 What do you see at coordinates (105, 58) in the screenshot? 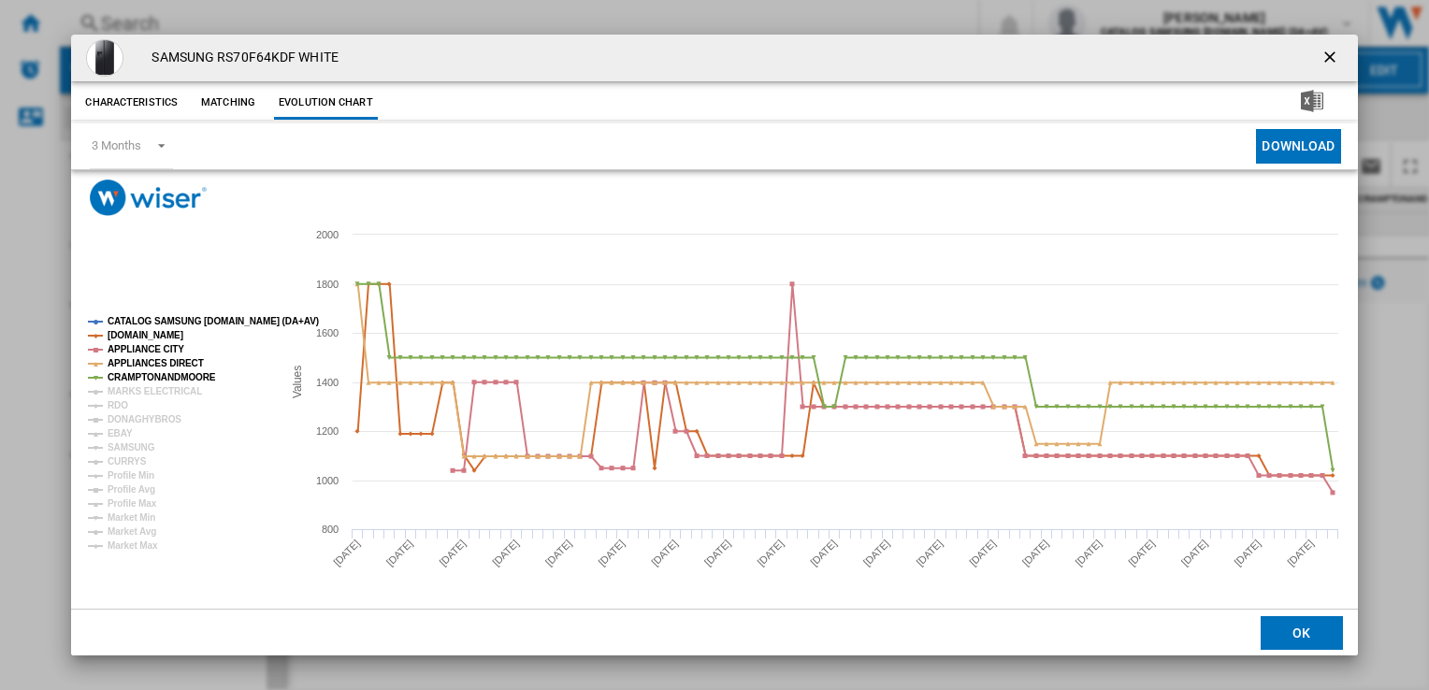
I see `img: RS70F64KDFEU.jpg` at bounding box center [105, 58].